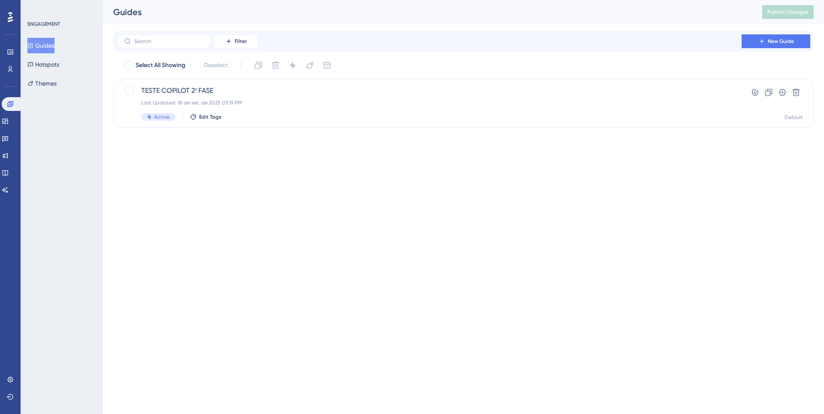  Describe the element at coordinates (206, 117) in the screenshot. I see `button: Edit Tags` at that location.